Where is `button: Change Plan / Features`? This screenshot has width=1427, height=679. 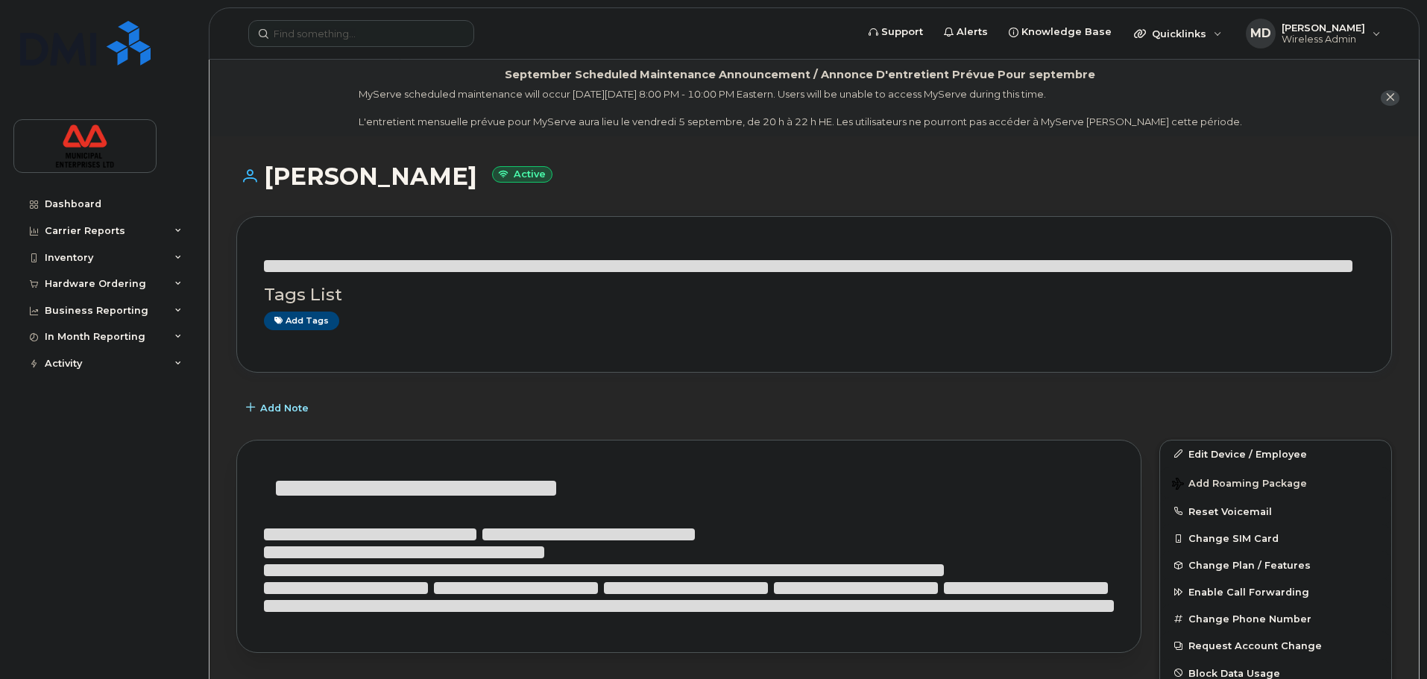
button: Change Plan / Features is located at coordinates (1276, 565).